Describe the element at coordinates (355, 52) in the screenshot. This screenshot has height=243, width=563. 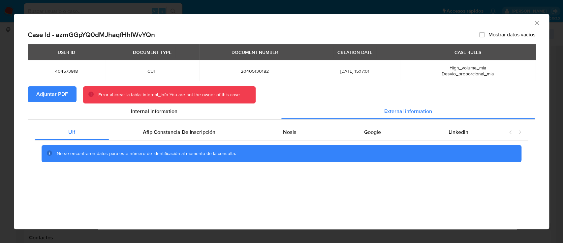
I see `div: CREATION DATE` at that location.